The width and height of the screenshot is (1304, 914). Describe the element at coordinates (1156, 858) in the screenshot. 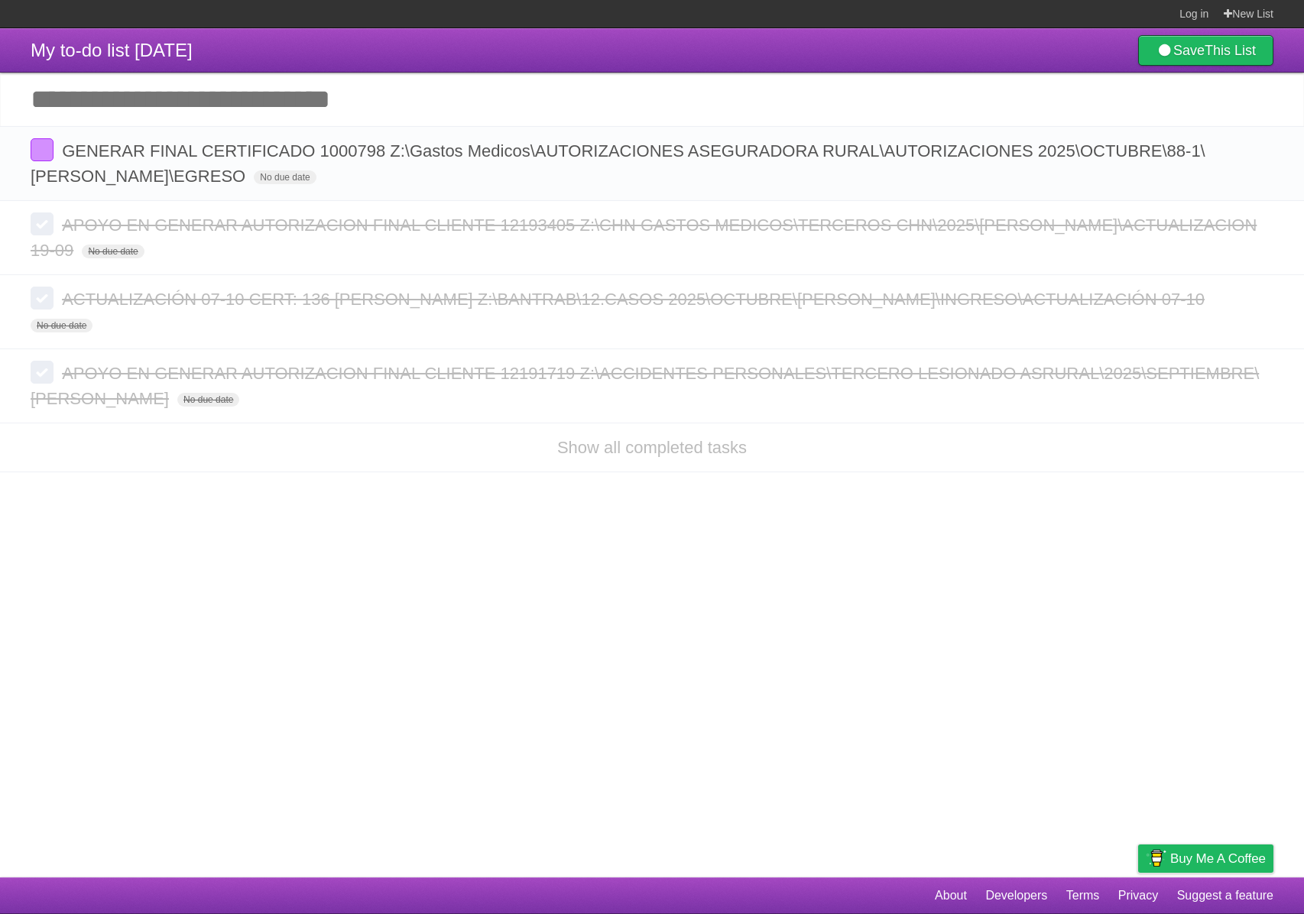

I see `img: Buy me a coffee` at that location.